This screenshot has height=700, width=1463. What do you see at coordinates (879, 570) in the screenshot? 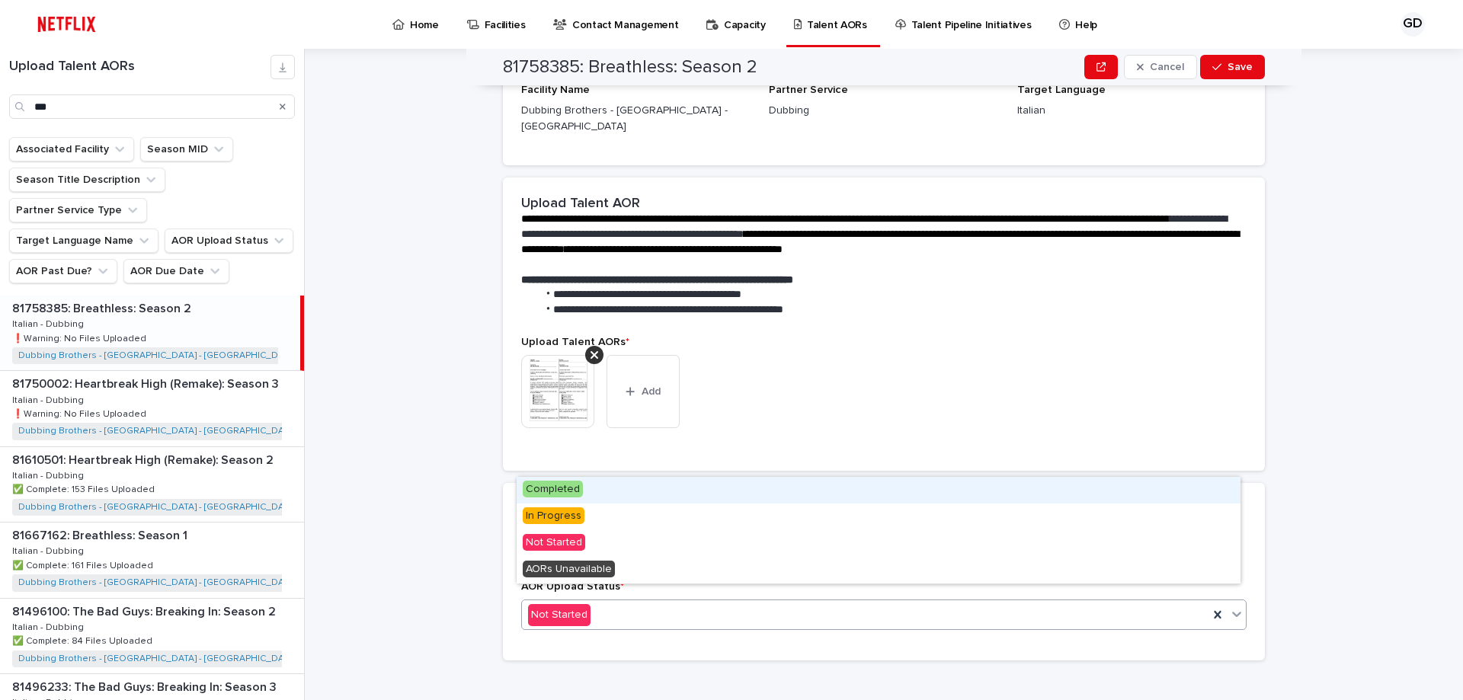
I see `div: AORs Unavailable` at bounding box center [879, 570].